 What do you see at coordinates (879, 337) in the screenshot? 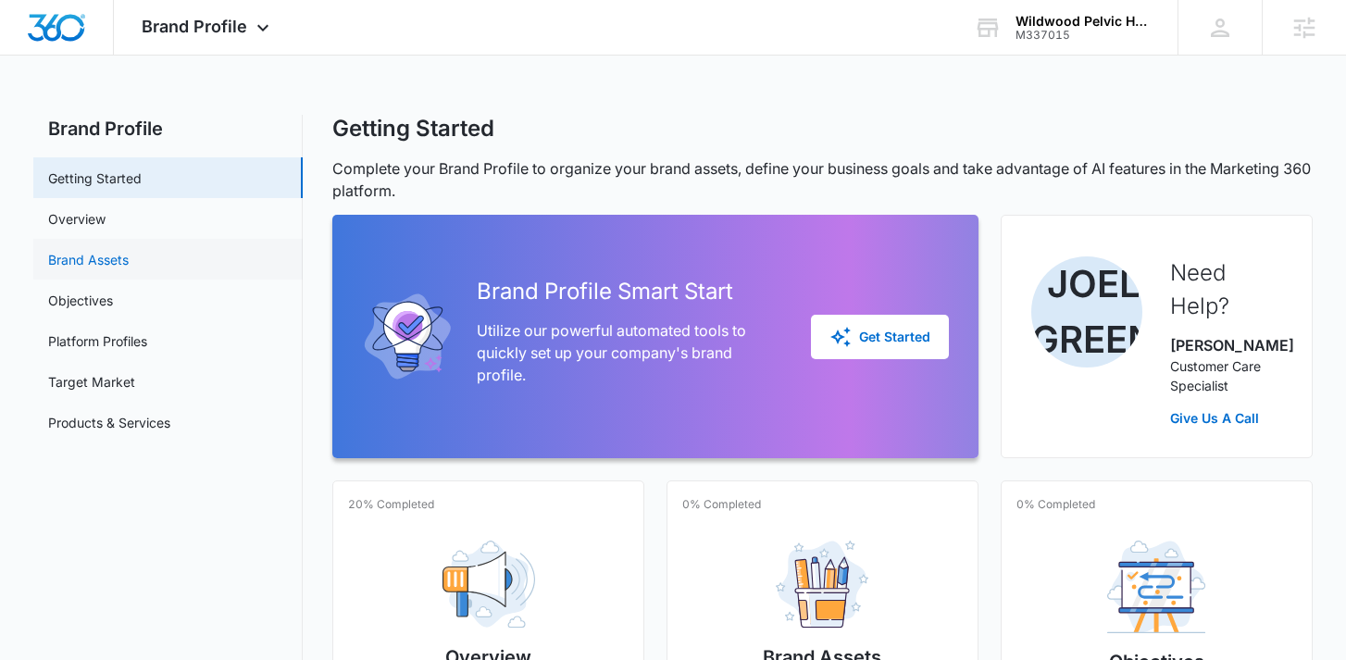
I see `button: Get Started` at bounding box center [879, 337].